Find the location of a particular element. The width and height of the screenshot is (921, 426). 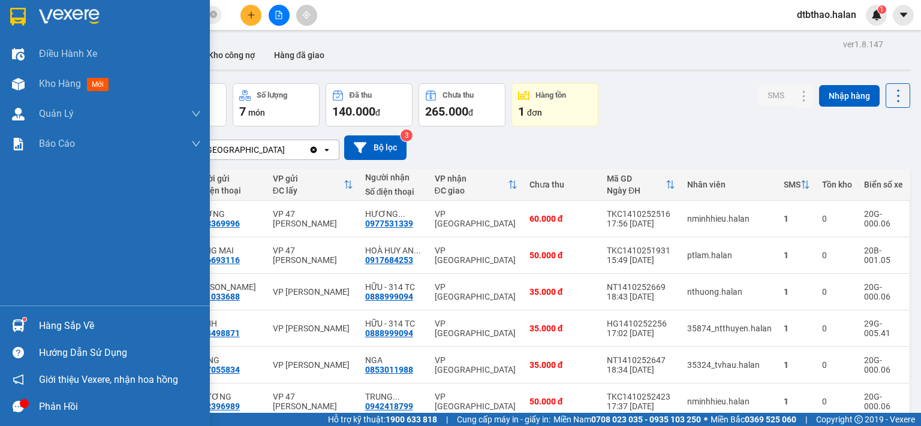

div: HOÀ HUY ANH 314 TC is located at coordinates (394, 251).